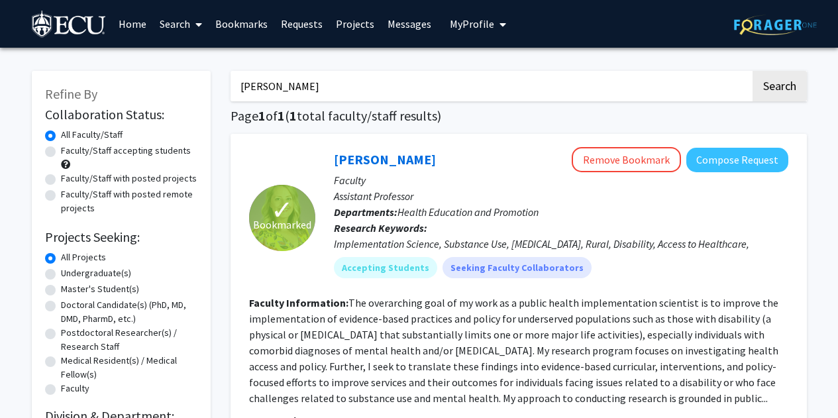 The width and height of the screenshot is (838, 418). I want to click on label: Faculty/Staff with posted projects, so click(128, 178).